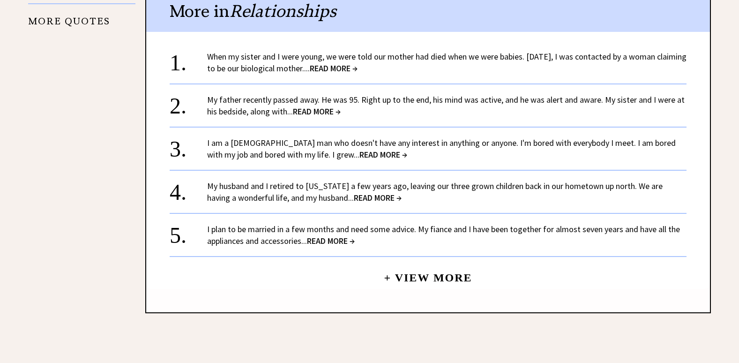 Image resolution: width=739 pixels, height=363 pixels. I want to click on div: 2., so click(188, 102).